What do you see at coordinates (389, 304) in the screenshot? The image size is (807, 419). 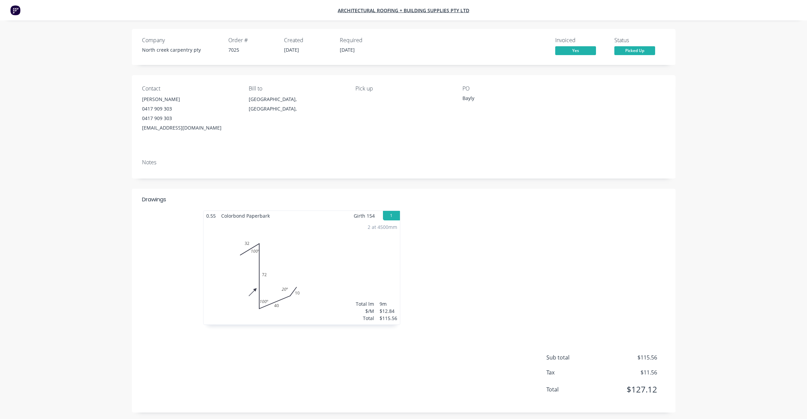 I see `div: 9m` at bounding box center [389, 304].